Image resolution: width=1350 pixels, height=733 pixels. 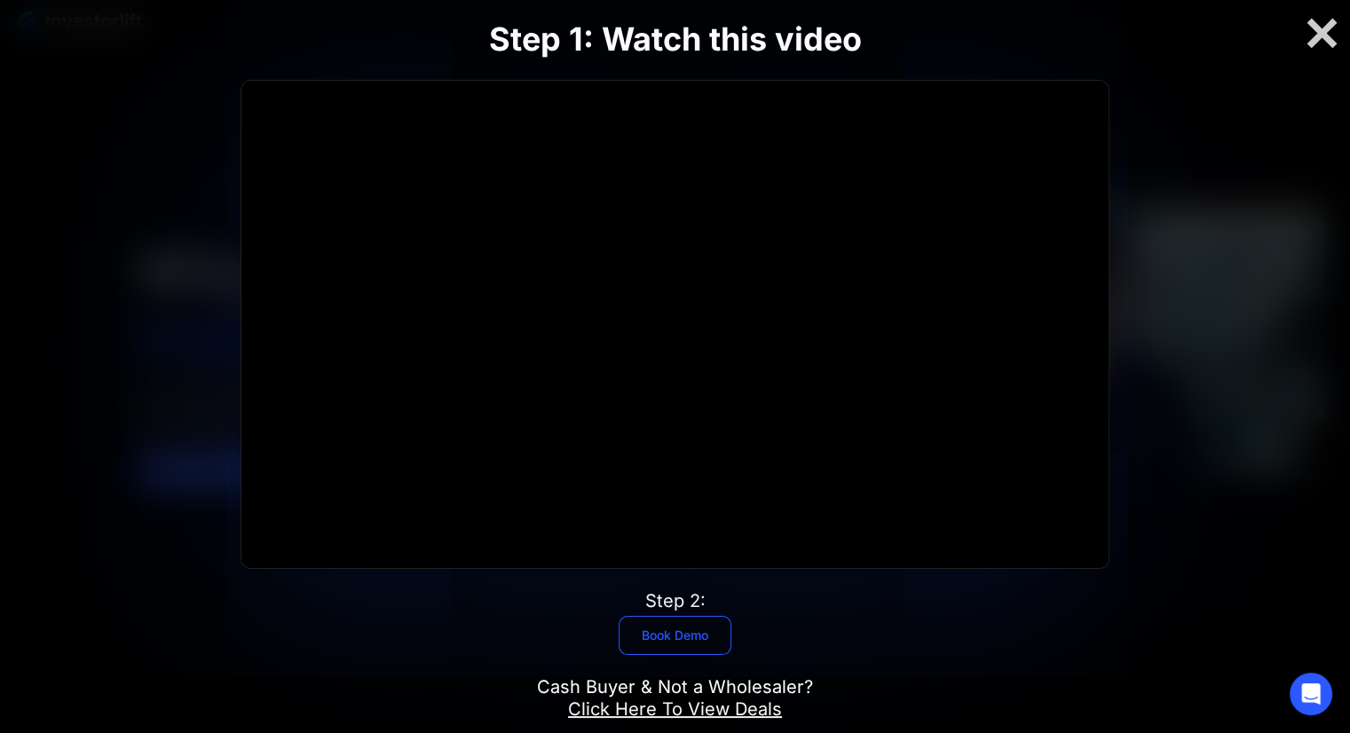 What do you see at coordinates (1311, 694) in the screenshot?
I see `div: Open Intercom Messenger` at bounding box center [1311, 694].